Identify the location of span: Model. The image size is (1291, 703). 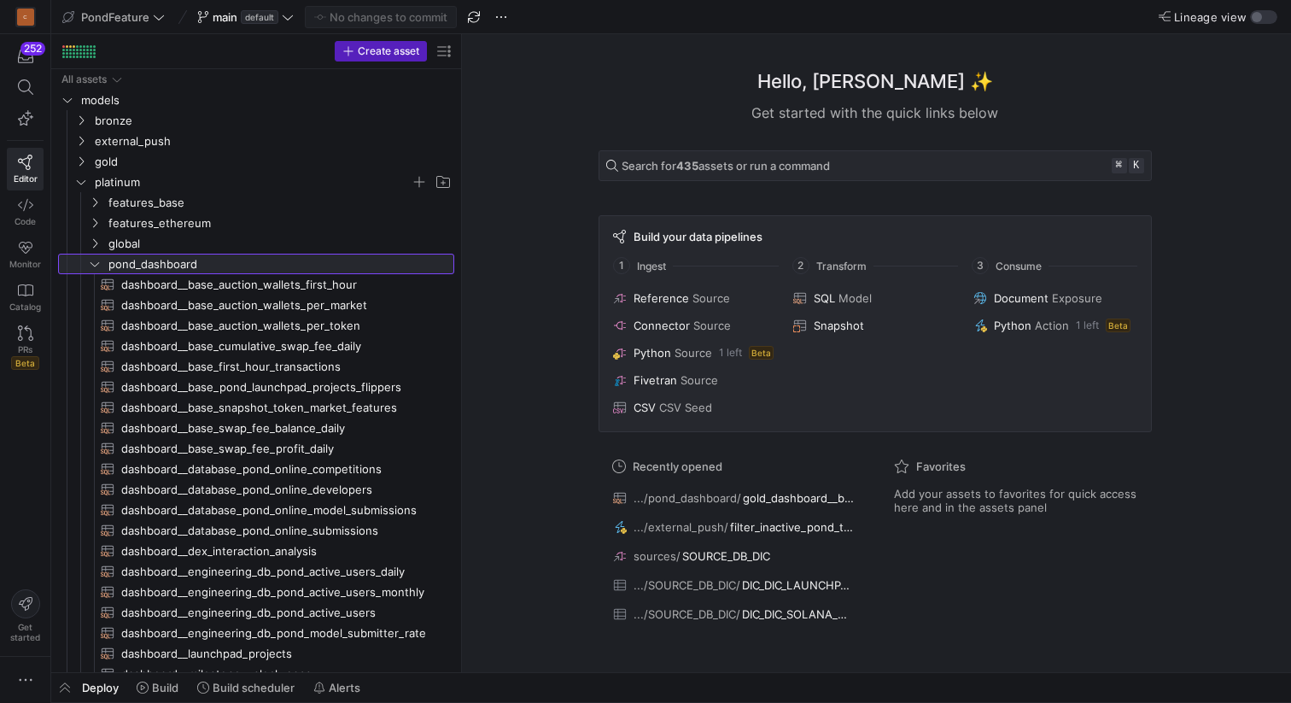
(855, 298).